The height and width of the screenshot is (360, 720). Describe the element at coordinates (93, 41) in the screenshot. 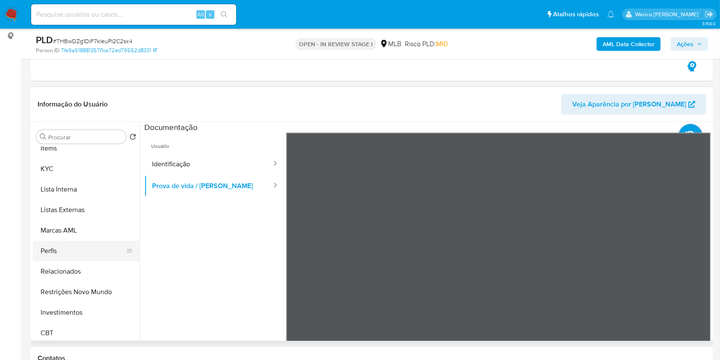

I see `span: # THBwDZg1DiF7kleuPI2C2sx4` at that location.